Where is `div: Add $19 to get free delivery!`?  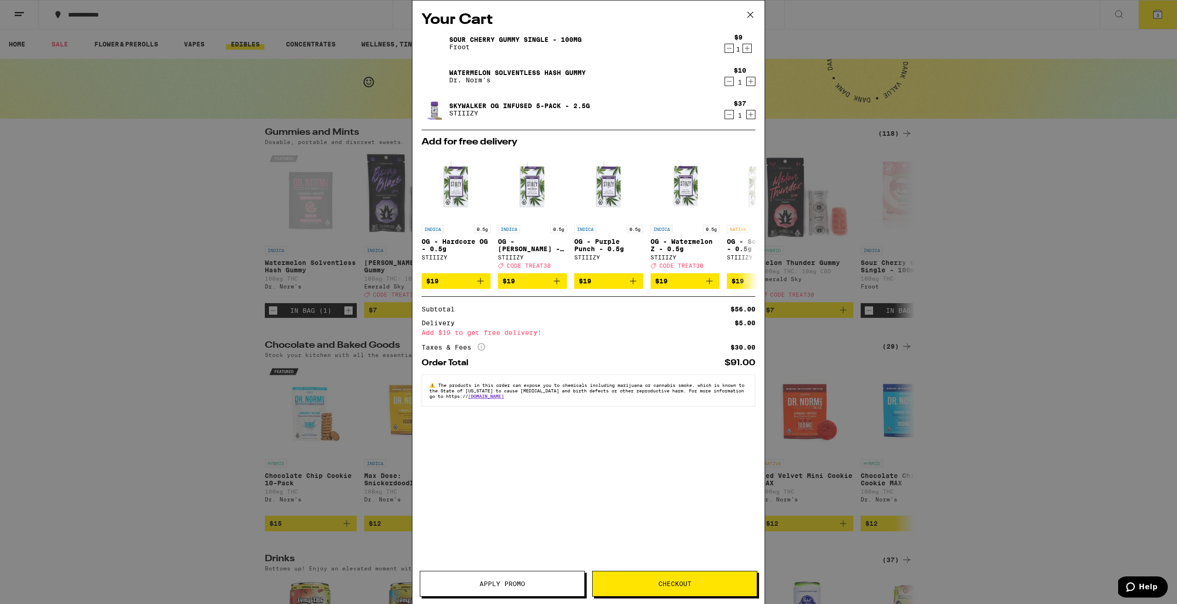
div: Add $19 to get free delivery! is located at coordinates (589, 332).